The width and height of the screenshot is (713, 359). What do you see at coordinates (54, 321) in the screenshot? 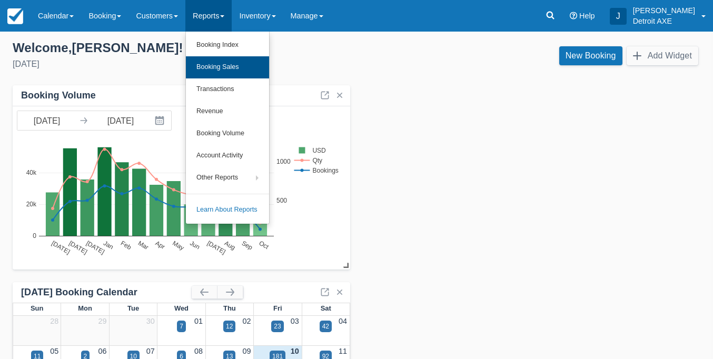
I see `a: 28` at bounding box center [54, 321].